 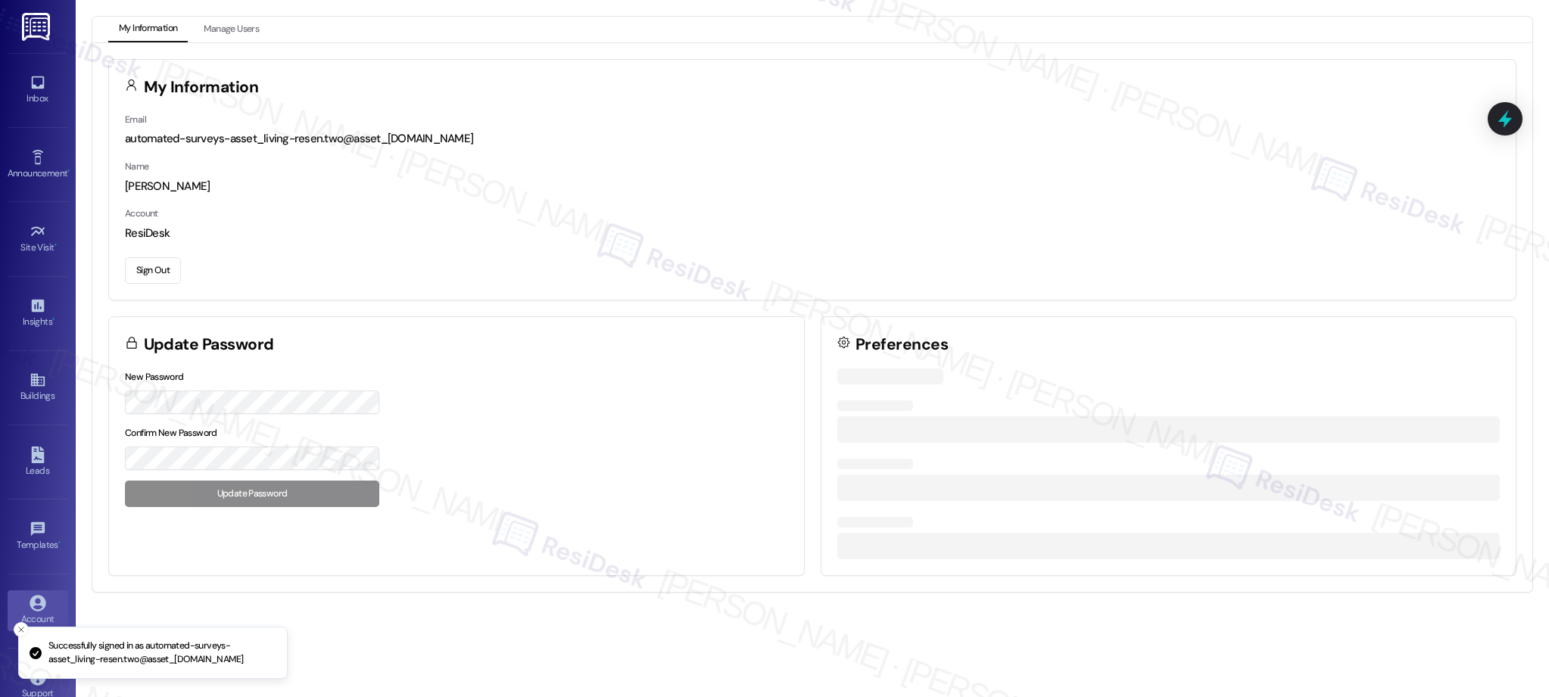 What do you see at coordinates (37, 26) in the screenshot?
I see `img: ResiDesk Logo` at bounding box center [37, 26].